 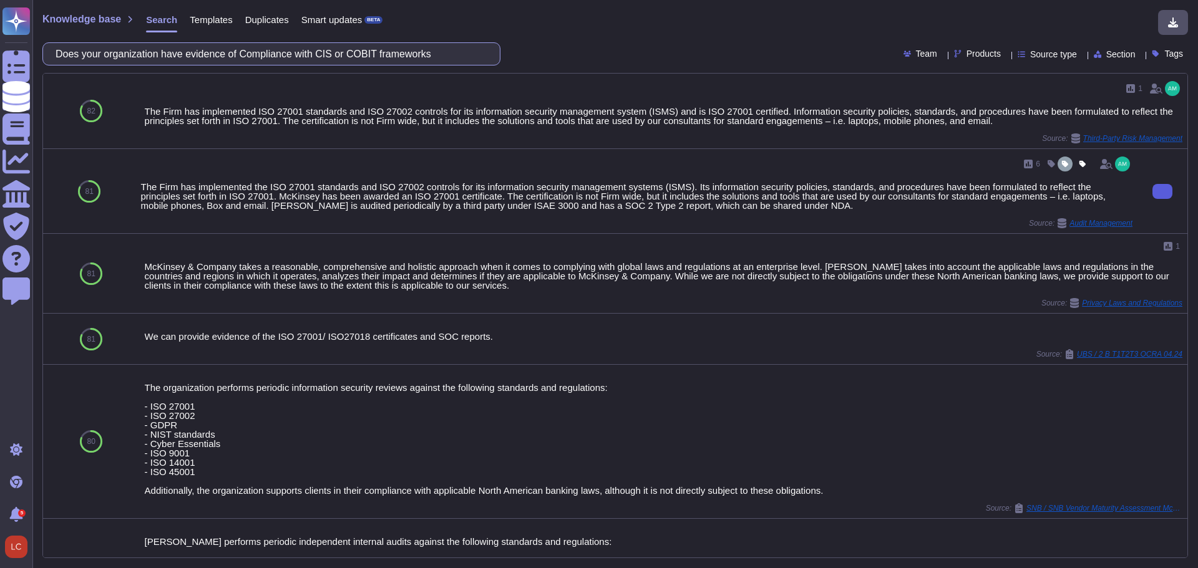 I want to click on span: 6, so click(x=1038, y=164).